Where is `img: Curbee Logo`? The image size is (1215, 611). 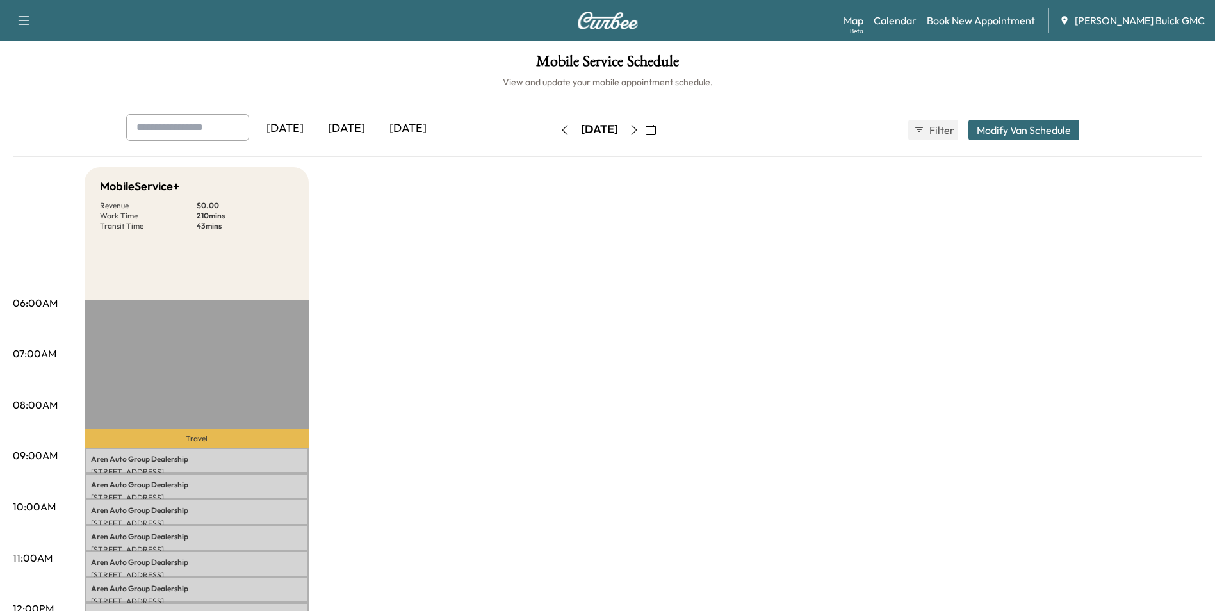 img: Curbee Logo is located at coordinates (608, 20).